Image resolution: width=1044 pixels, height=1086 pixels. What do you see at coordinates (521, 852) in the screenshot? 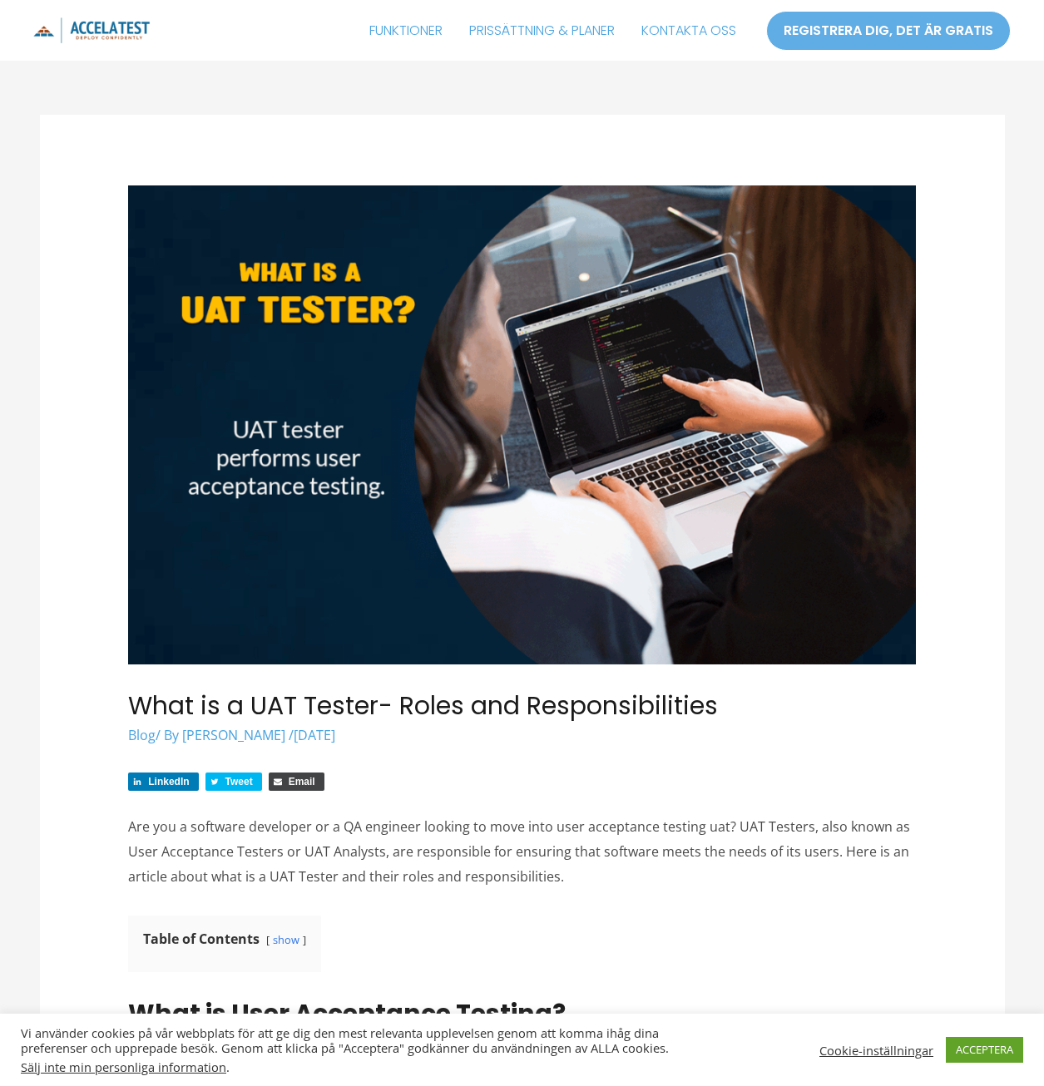
I see `p: Are you a software developer or a QA engineer looking to move into user acceptance testing uat? U...` at bounding box center [521, 852].